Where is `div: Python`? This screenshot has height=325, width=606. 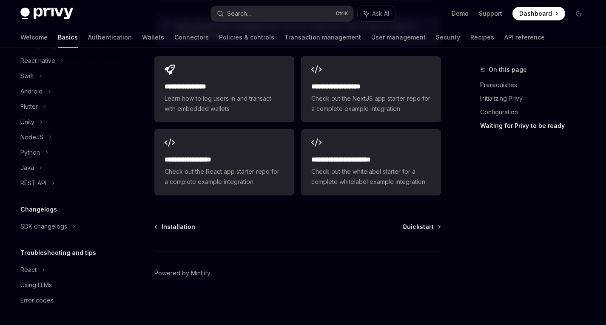 div: Python is located at coordinates (30, 153).